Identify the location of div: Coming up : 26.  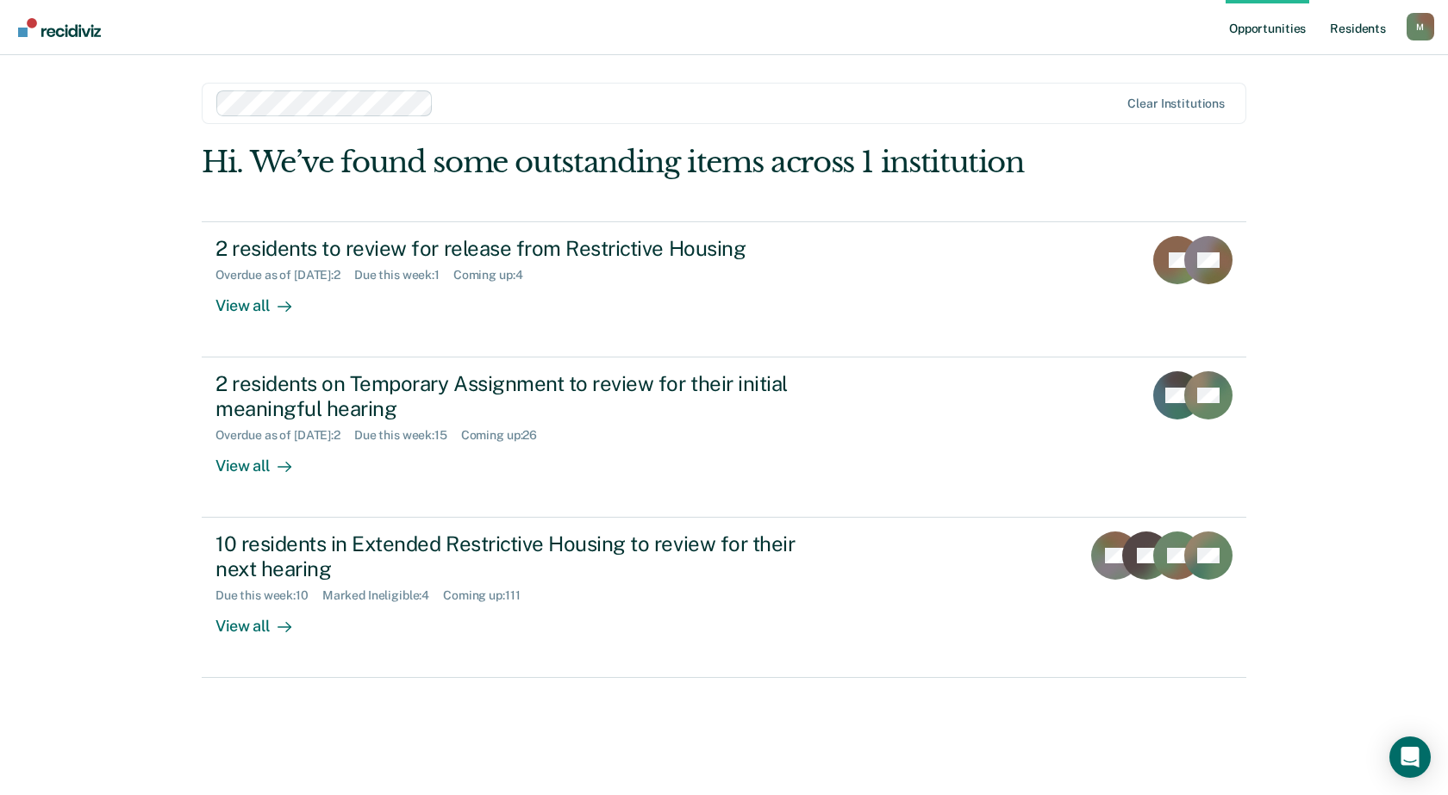
(506, 435).